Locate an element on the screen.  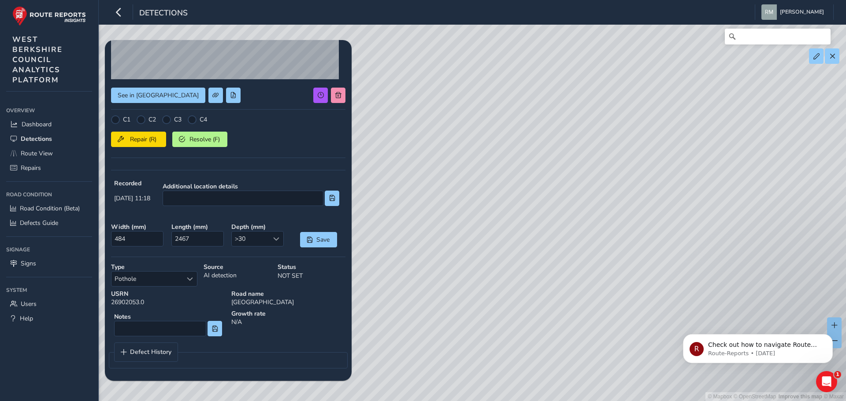
span: Route View is located at coordinates (37, 153).